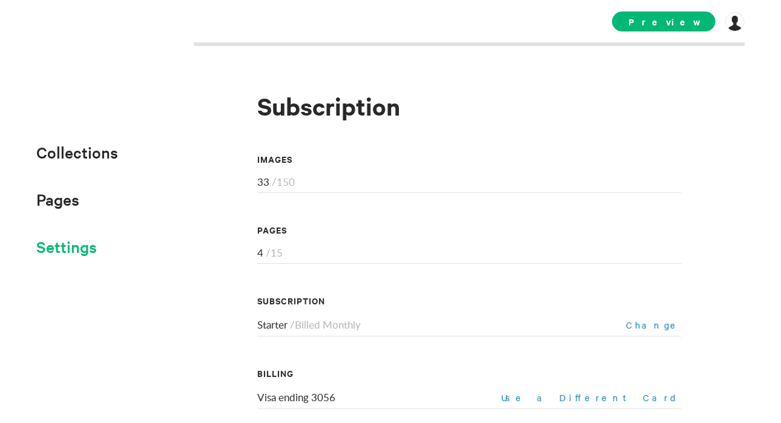 Image resolution: width=781 pixels, height=423 pixels. Describe the element at coordinates (276, 182) in the screenshot. I see `span: 33` at that location.